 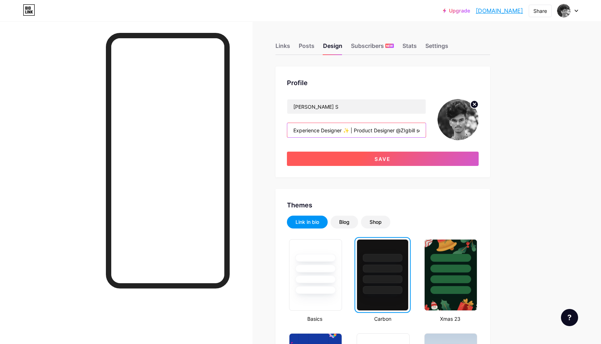 What do you see at coordinates (333, 48) in the screenshot?
I see `div: Design` at bounding box center [333, 48].